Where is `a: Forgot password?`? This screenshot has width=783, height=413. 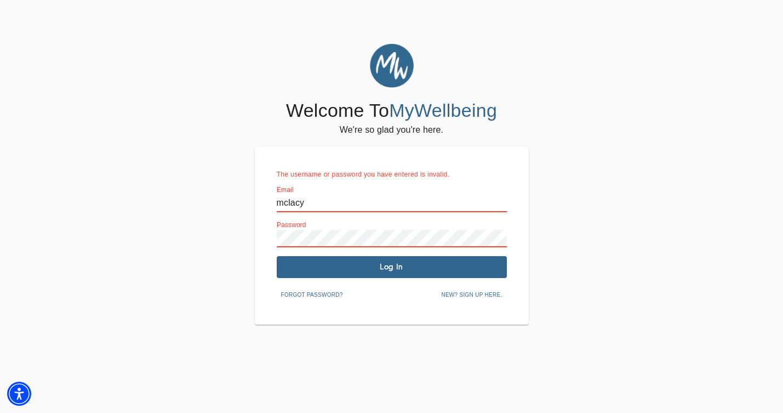 a: Forgot password? is located at coordinates (312, 294).